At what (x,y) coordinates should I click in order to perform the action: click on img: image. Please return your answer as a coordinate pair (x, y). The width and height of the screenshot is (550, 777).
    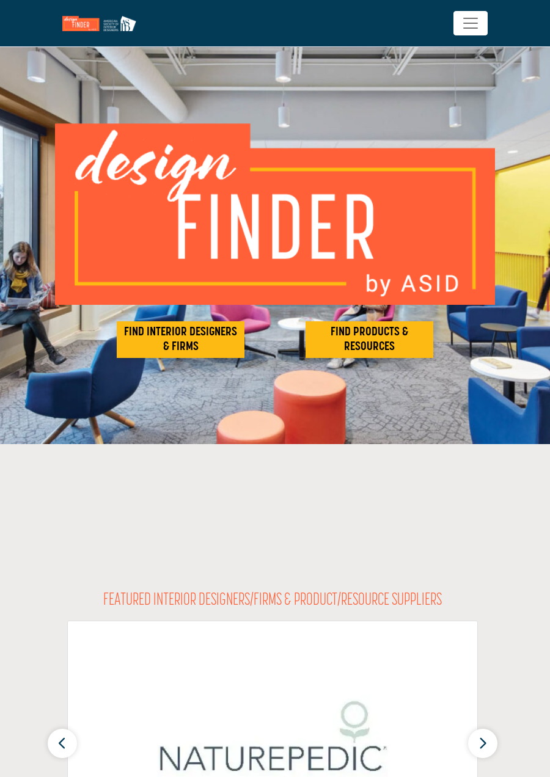
    Looking at the image, I should click on (275, 214).